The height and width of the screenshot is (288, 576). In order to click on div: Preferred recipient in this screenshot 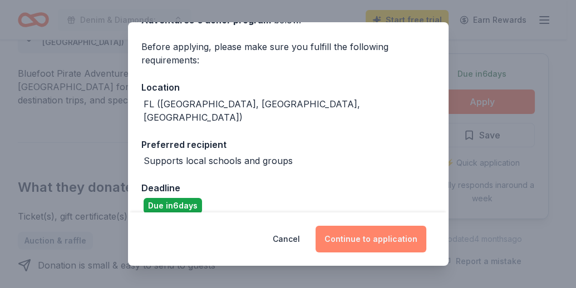, I will do `click(288, 145)`.